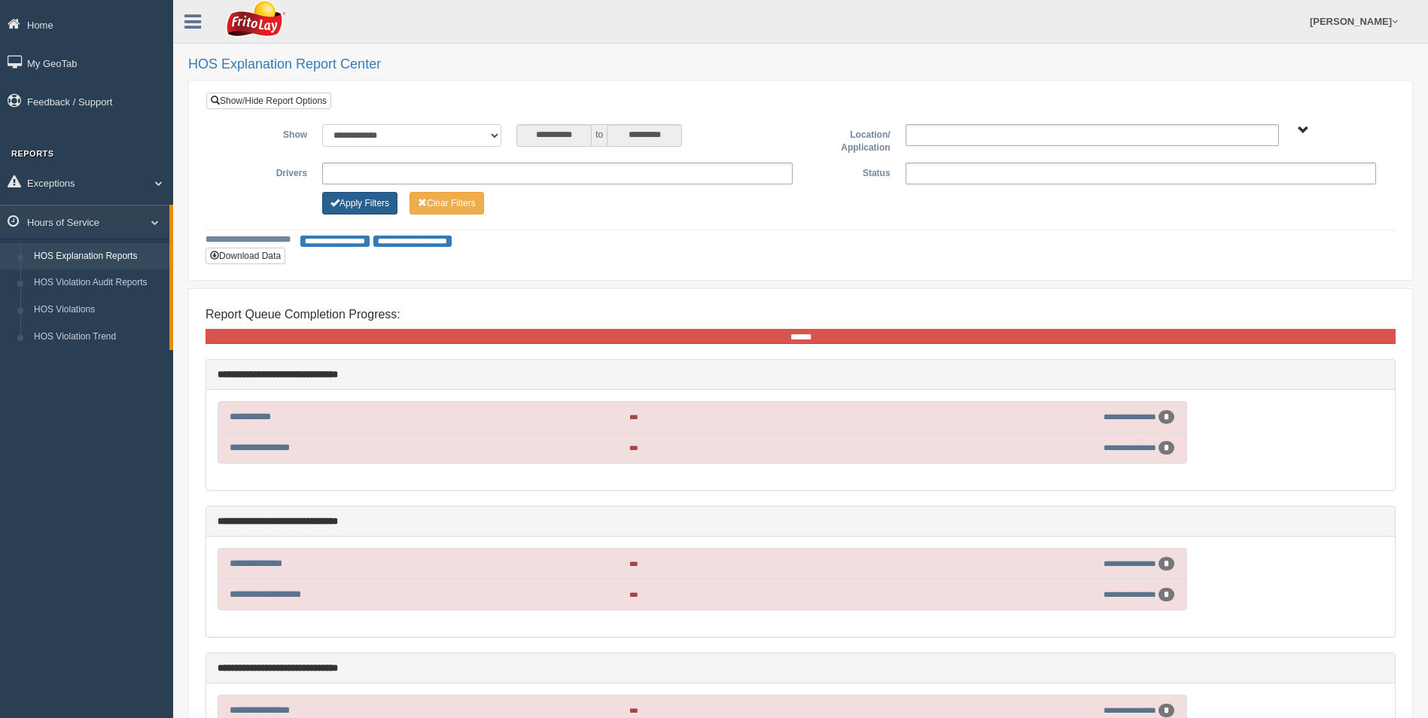 The image size is (1428, 718). What do you see at coordinates (848, 139) in the screenshot?
I see `label: Location/ Application` at bounding box center [848, 139].